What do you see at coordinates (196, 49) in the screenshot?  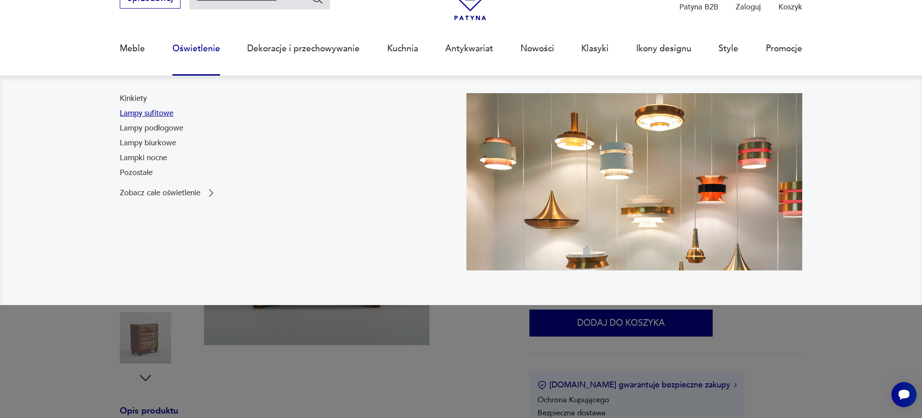 I see `a: Oświetlenie` at bounding box center [196, 49].